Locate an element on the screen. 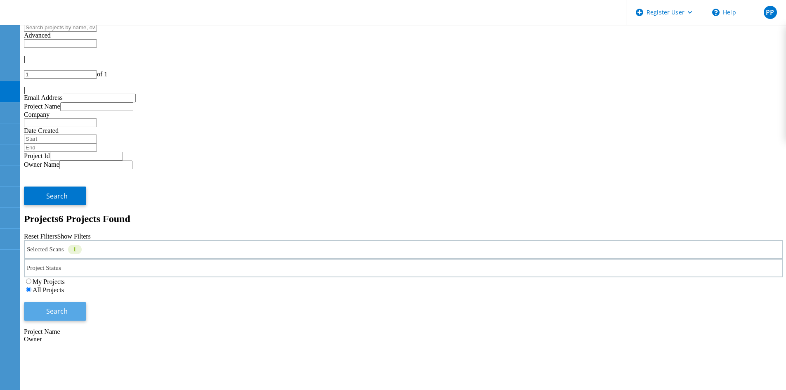  a: Show Filters is located at coordinates (73, 236).